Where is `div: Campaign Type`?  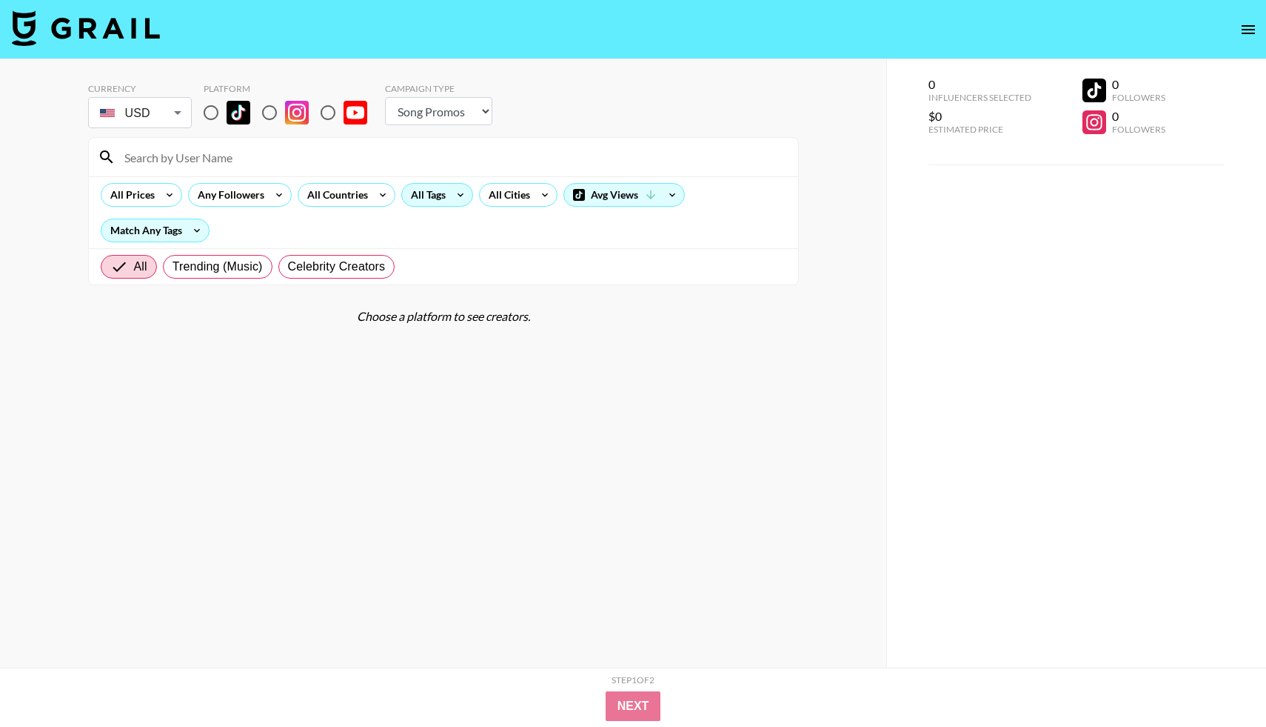
div: Campaign Type is located at coordinates (438, 88).